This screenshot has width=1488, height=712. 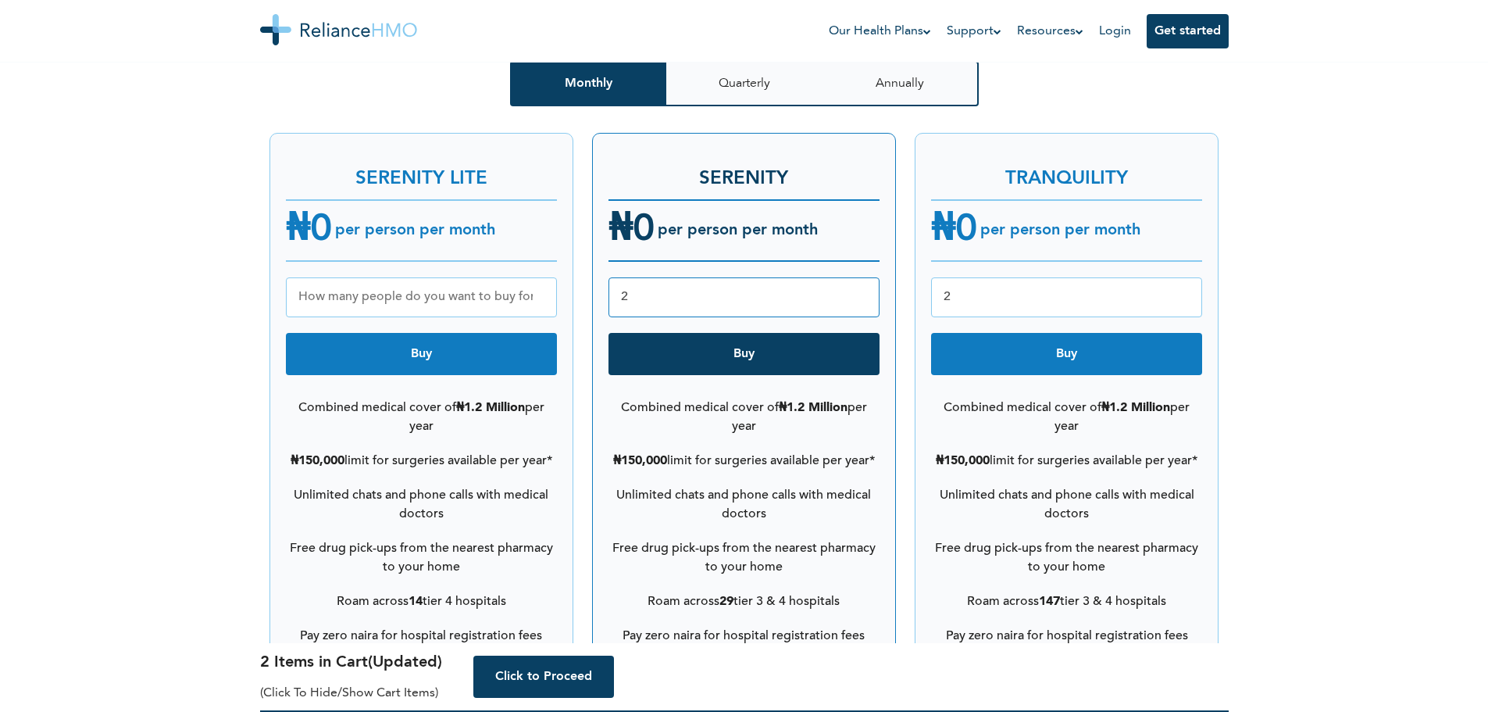 I want to click on a: Our Health Plans, so click(x=880, y=31).